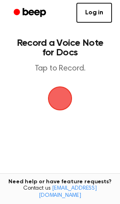  What do you see at coordinates (60, 69) in the screenshot?
I see `p: Tap to Record.` at bounding box center [60, 69].